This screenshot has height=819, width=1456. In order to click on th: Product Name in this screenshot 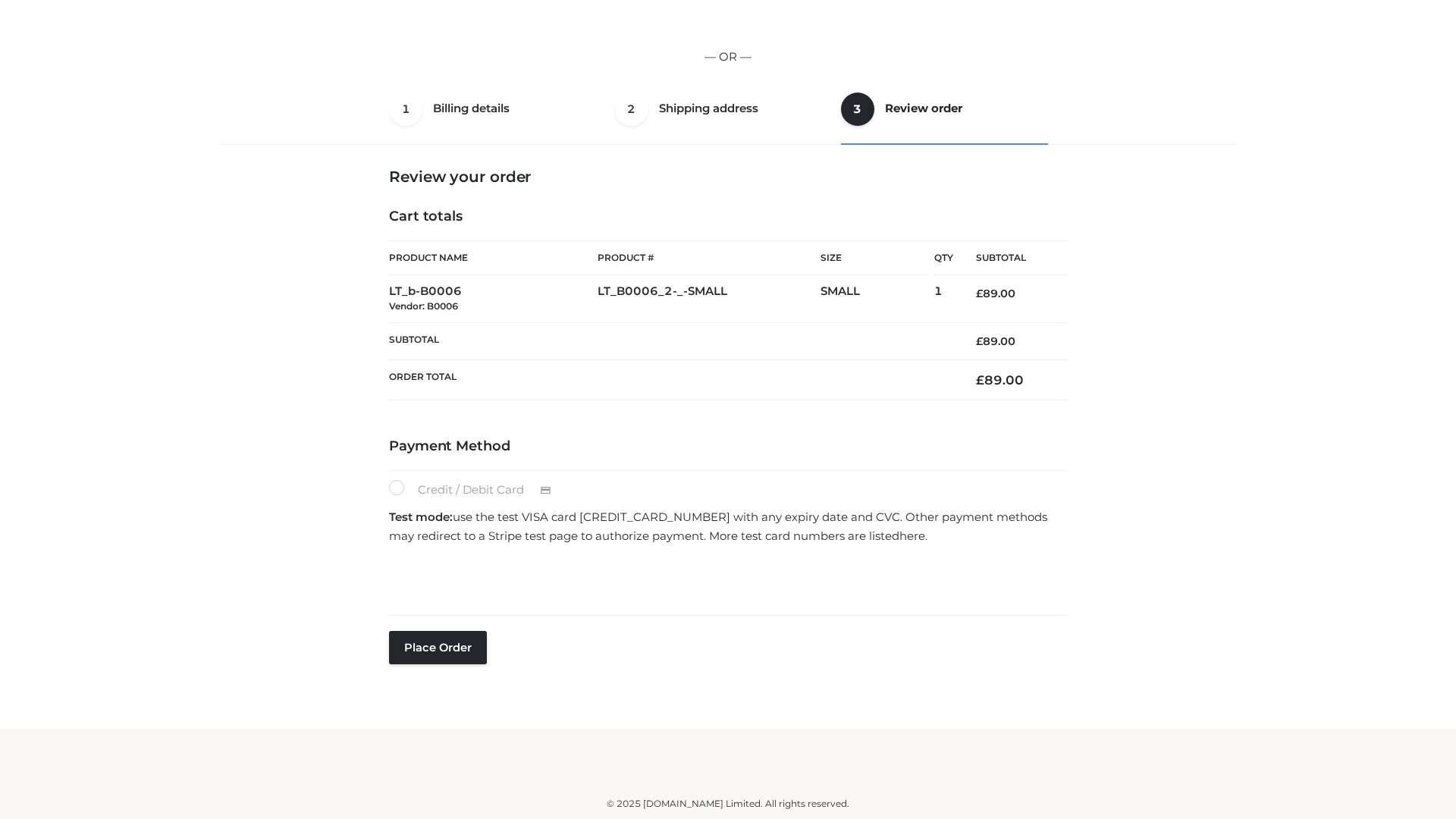, I will do `click(493, 258)`.